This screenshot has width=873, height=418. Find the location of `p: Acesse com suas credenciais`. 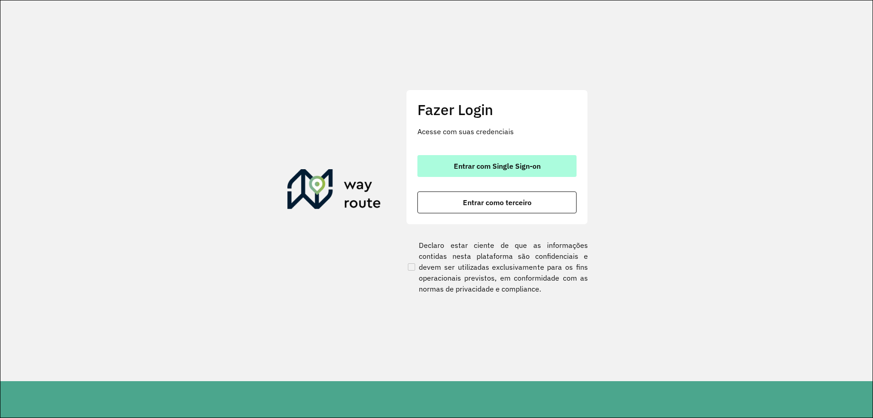

p: Acesse com suas credenciais is located at coordinates (497, 131).